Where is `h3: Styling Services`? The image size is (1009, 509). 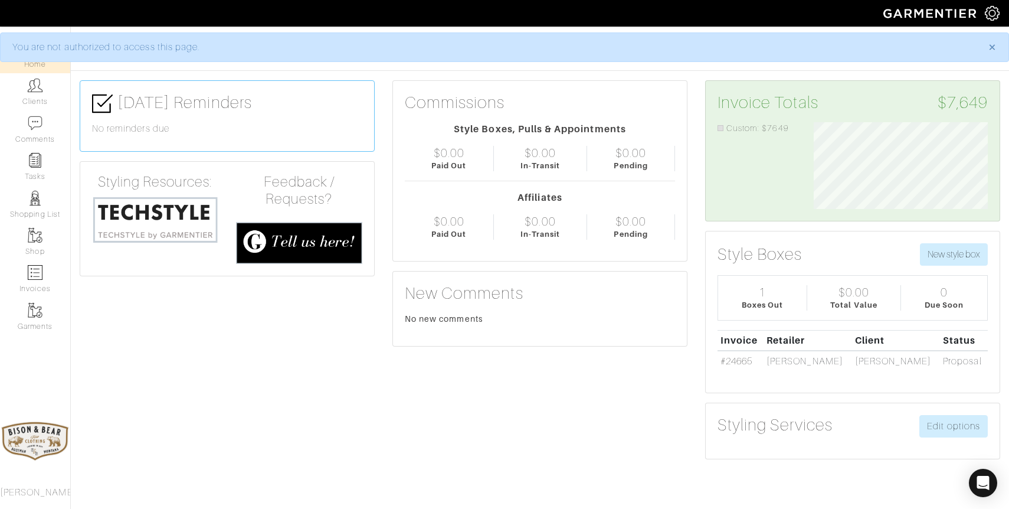 h3: Styling Services is located at coordinates (775, 425).